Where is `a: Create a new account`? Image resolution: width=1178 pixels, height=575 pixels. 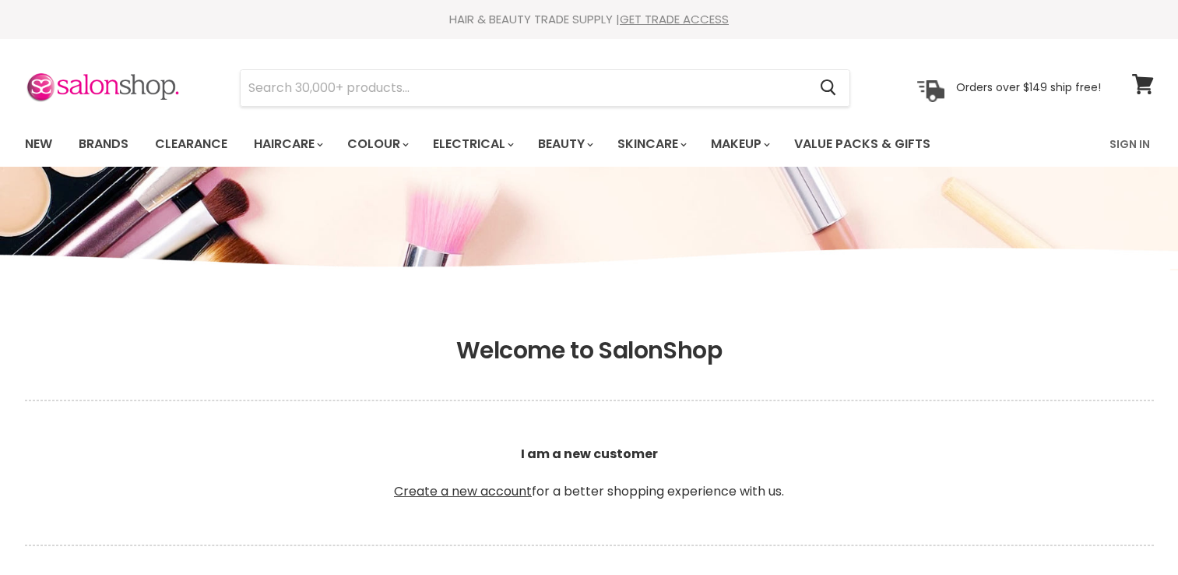 a: Create a new account is located at coordinates (463, 491).